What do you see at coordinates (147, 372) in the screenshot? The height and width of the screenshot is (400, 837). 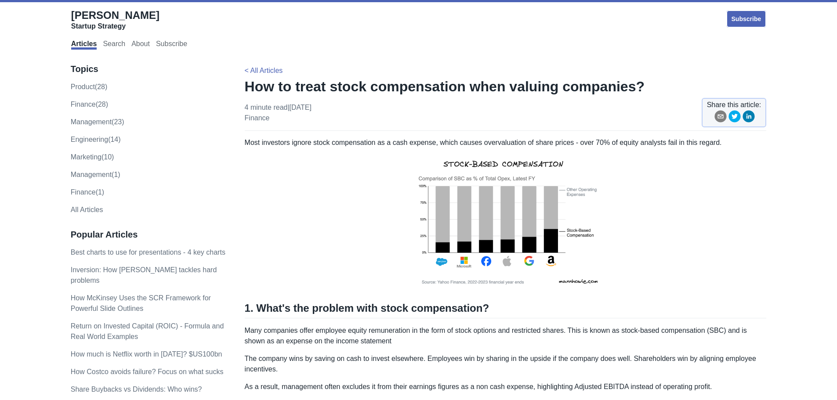 I see `a: How Costco avoids failure? Focus on what sucks` at bounding box center [147, 372].